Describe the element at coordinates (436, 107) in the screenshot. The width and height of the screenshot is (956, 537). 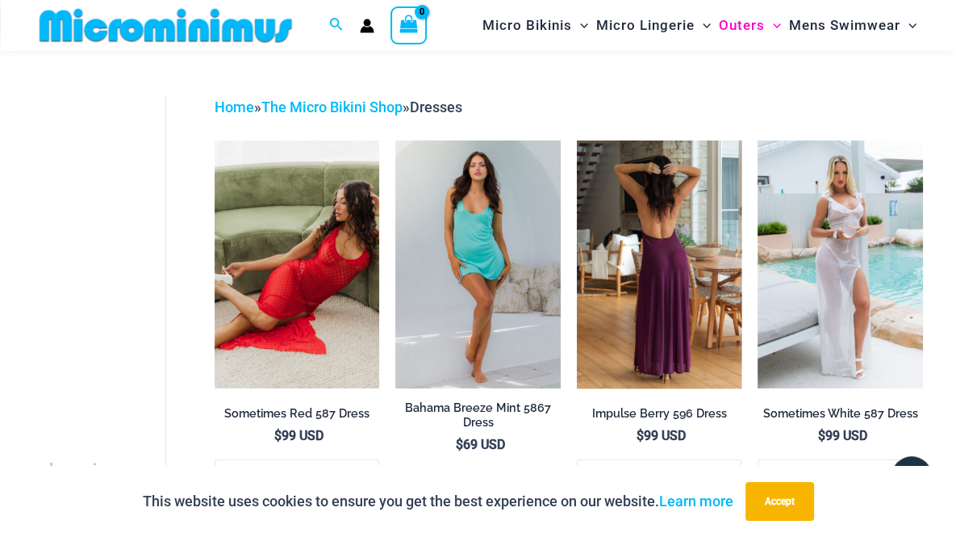
I see `span: Dresses` at that location.